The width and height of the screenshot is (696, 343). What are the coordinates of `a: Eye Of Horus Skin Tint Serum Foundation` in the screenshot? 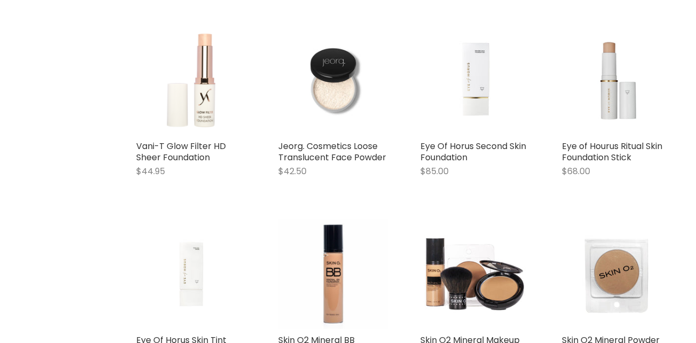 It's located at (191, 274).